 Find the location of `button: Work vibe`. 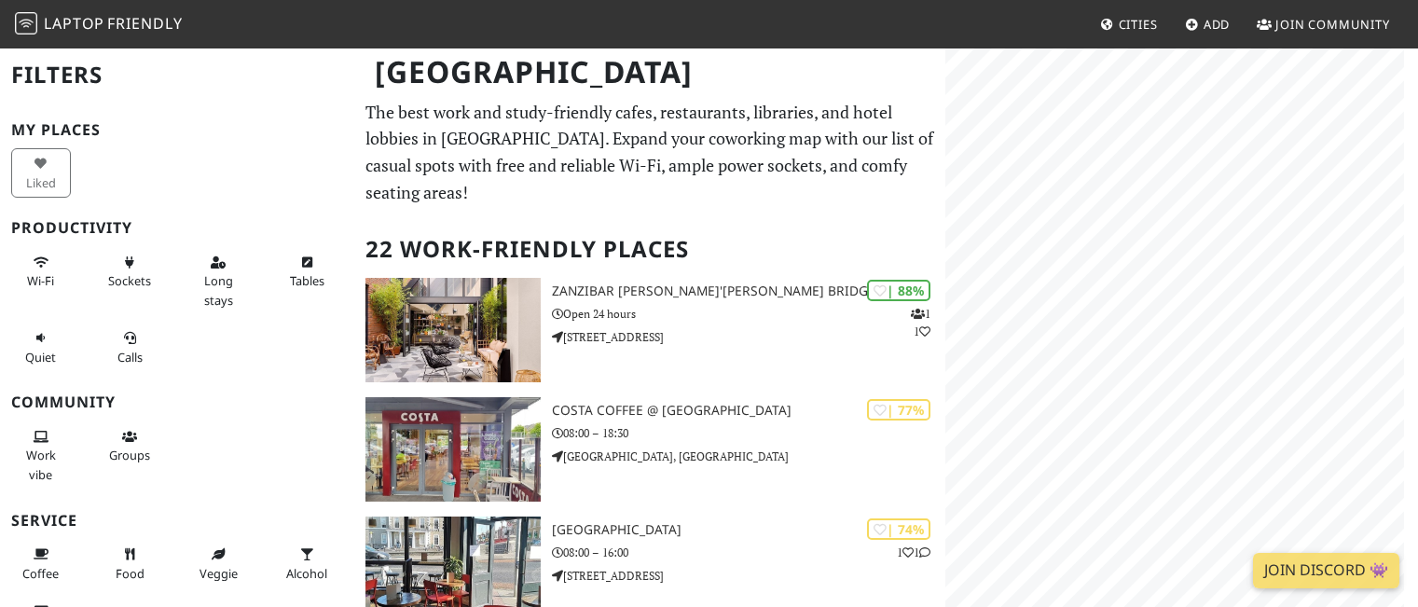

button: Work vibe is located at coordinates (41, 455).